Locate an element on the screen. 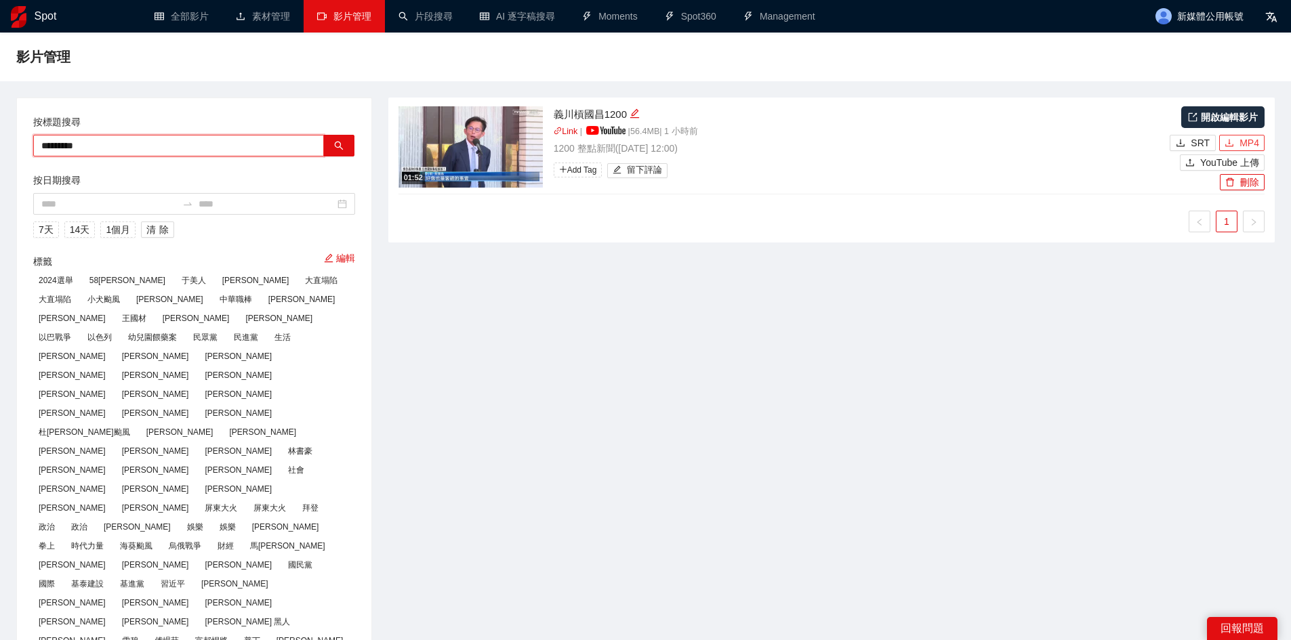 The width and height of the screenshot is (1291, 640). span: 小犬颱風 is located at coordinates (104, 300).